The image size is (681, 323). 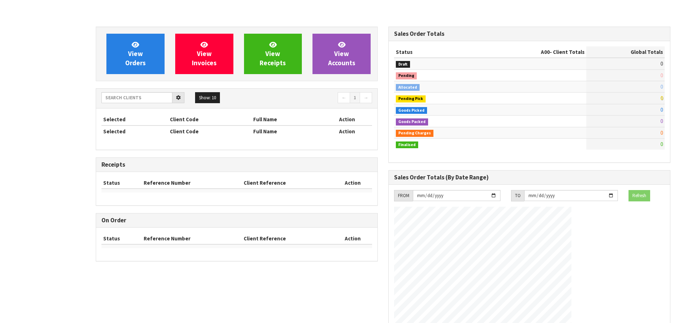 What do you see at coordinates (136, 54) in the screenshot?
I see `span: View Orders` at bounding box center [136, 54].